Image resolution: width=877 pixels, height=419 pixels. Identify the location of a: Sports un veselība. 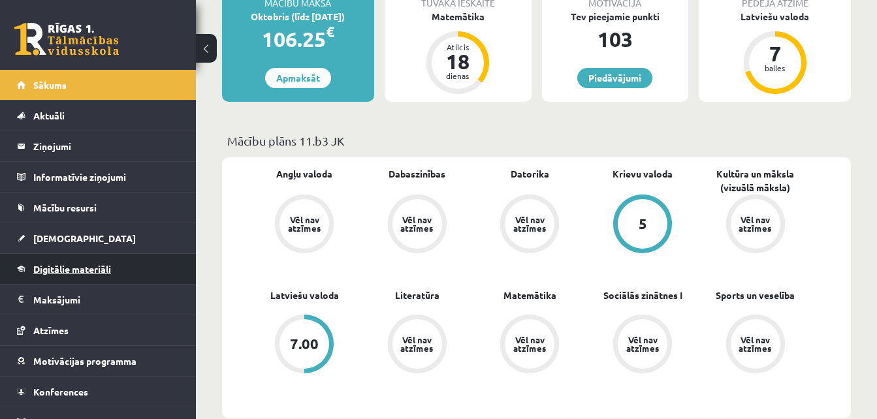
(755, 295).